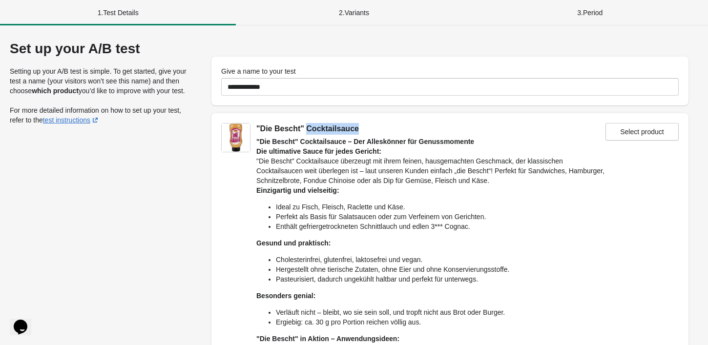 This screenshot has width=708, height=345. Describe the element at coordinates (319, 151) in the screenshot. I see `strong: Die ultimative Sauce für jedes Gericht:` at that location.